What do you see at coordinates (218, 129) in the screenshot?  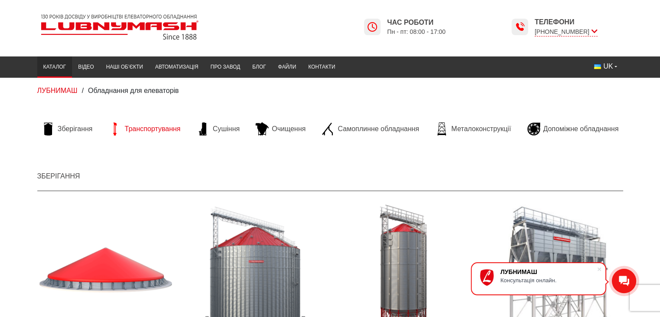 I see `a: Сушіння` at bounding box center [218, 129].